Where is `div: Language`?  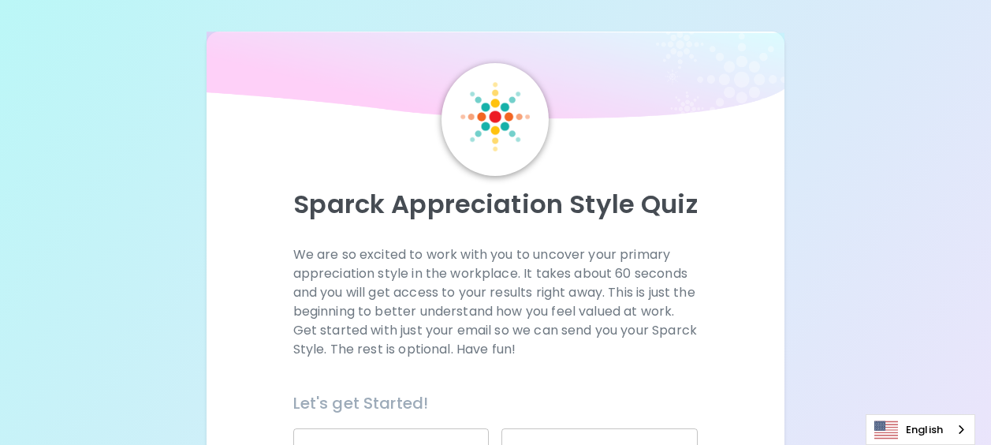 div: Language is located at coordinates (920, 429).